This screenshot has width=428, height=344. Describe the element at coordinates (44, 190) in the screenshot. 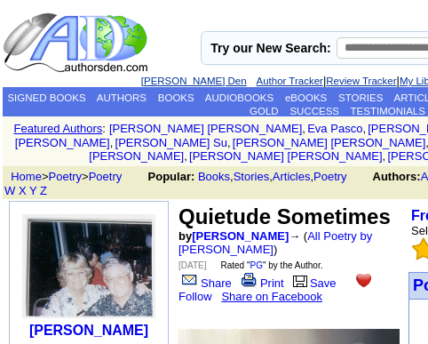

I see `a: Z` at that location.